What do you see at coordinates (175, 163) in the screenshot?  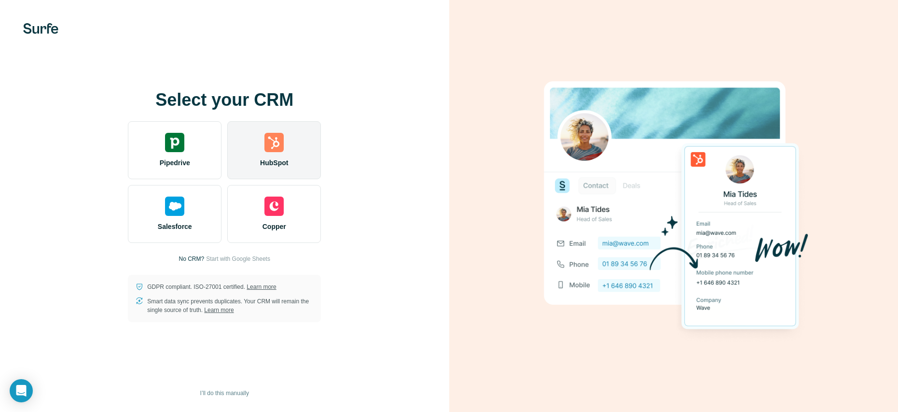 I see `span: Pipedrive` at bounding box center [175, 163].